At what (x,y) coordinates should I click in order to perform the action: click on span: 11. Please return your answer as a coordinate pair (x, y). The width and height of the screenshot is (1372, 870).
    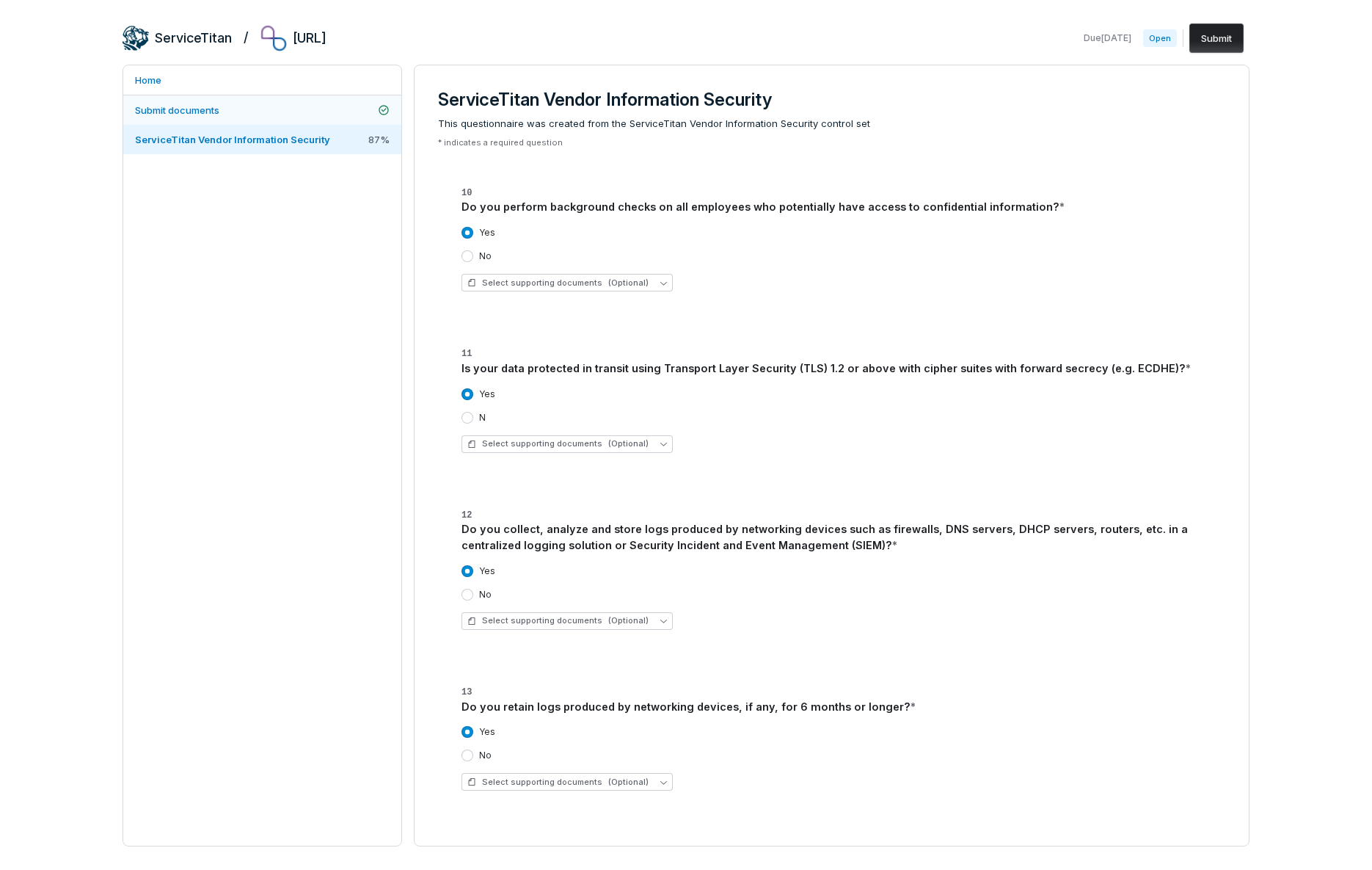
    Looking at the image, I should click on (467, 354).